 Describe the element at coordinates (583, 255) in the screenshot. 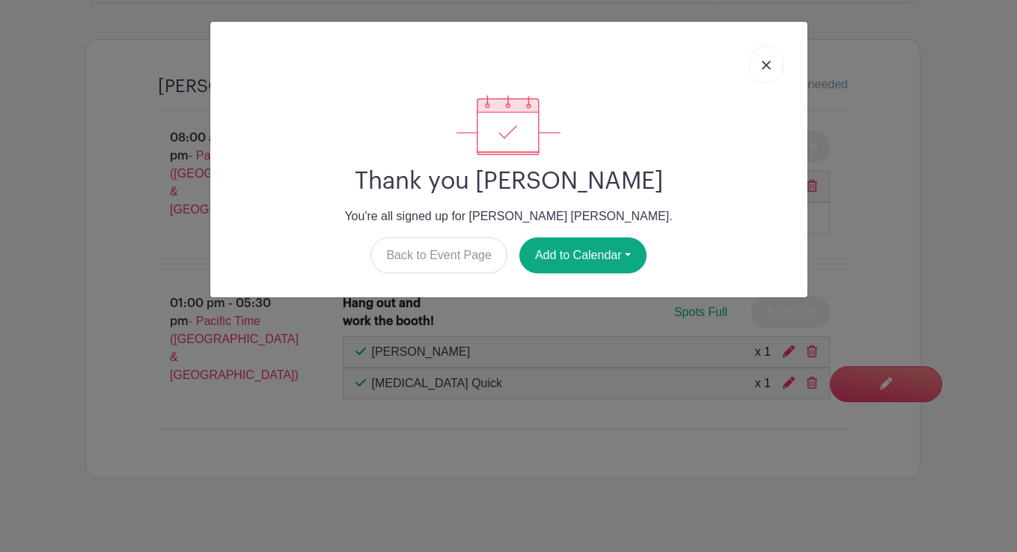

I see `button: Add to Calendar` at that location.